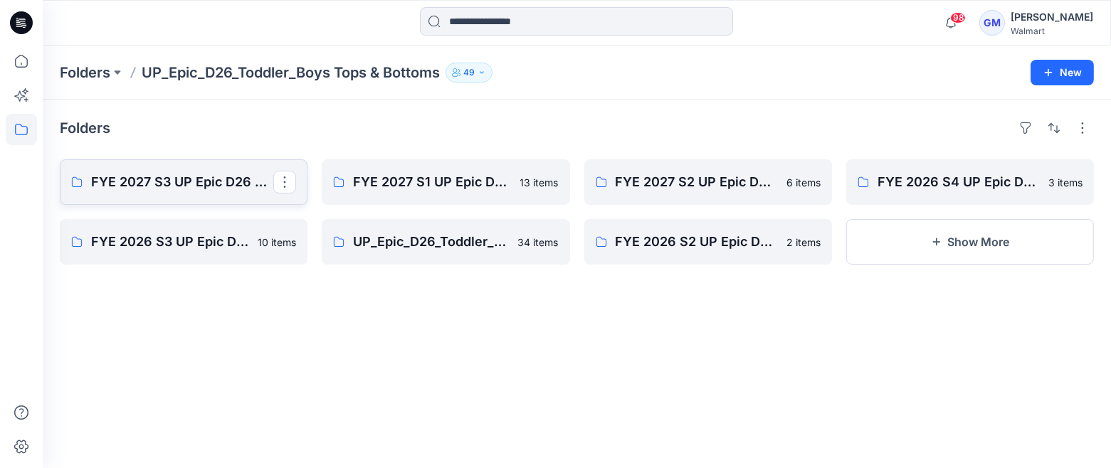 The width and height of the screenshot is (1111, 468). What do you see at coordinates (85, 128) in the screenshot?
I see `h4: Folders` at bounding box center [85, 128].